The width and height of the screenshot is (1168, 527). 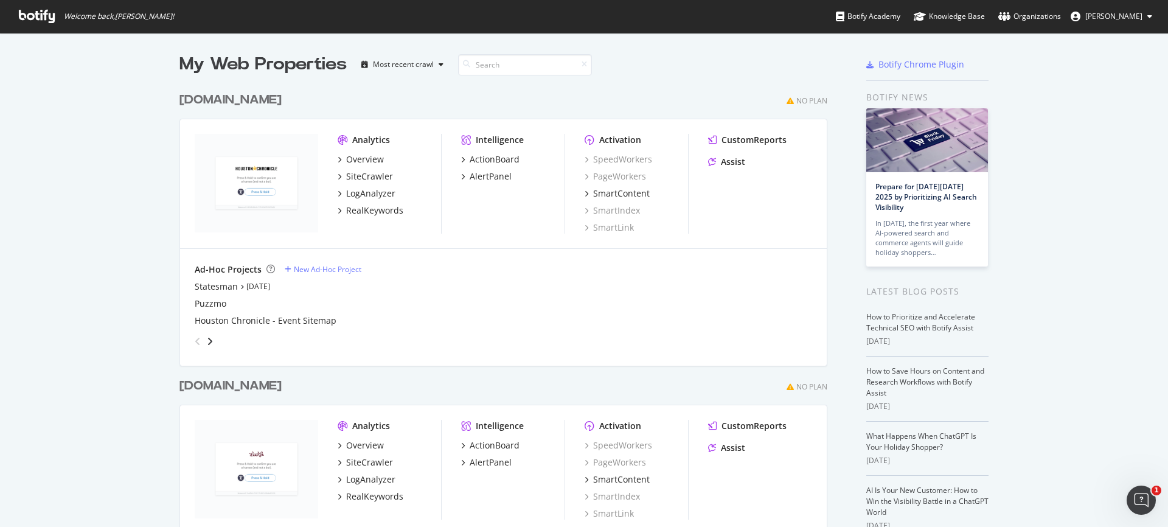 I want to click on a: What Happens When ChatGPT Is Your Holiday Shopper?, so click(x=921, y=441).